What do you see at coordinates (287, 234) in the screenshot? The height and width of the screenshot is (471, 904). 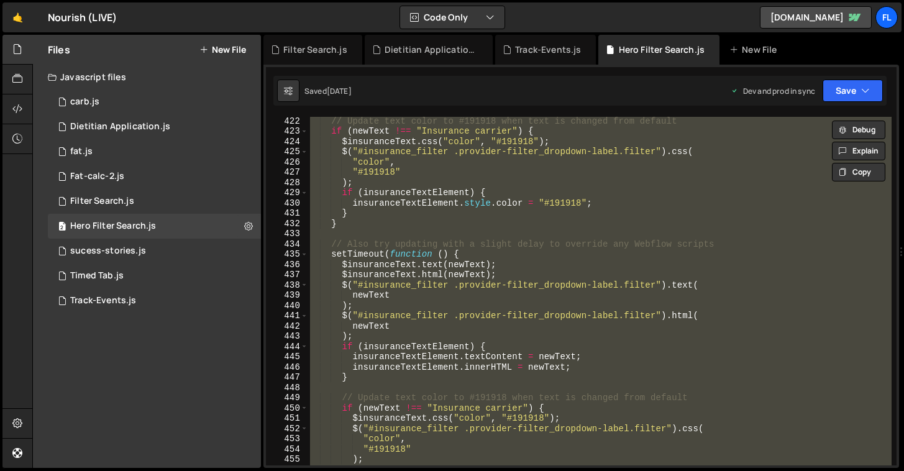 I see `div: 433` at bounding box center [287, 234].